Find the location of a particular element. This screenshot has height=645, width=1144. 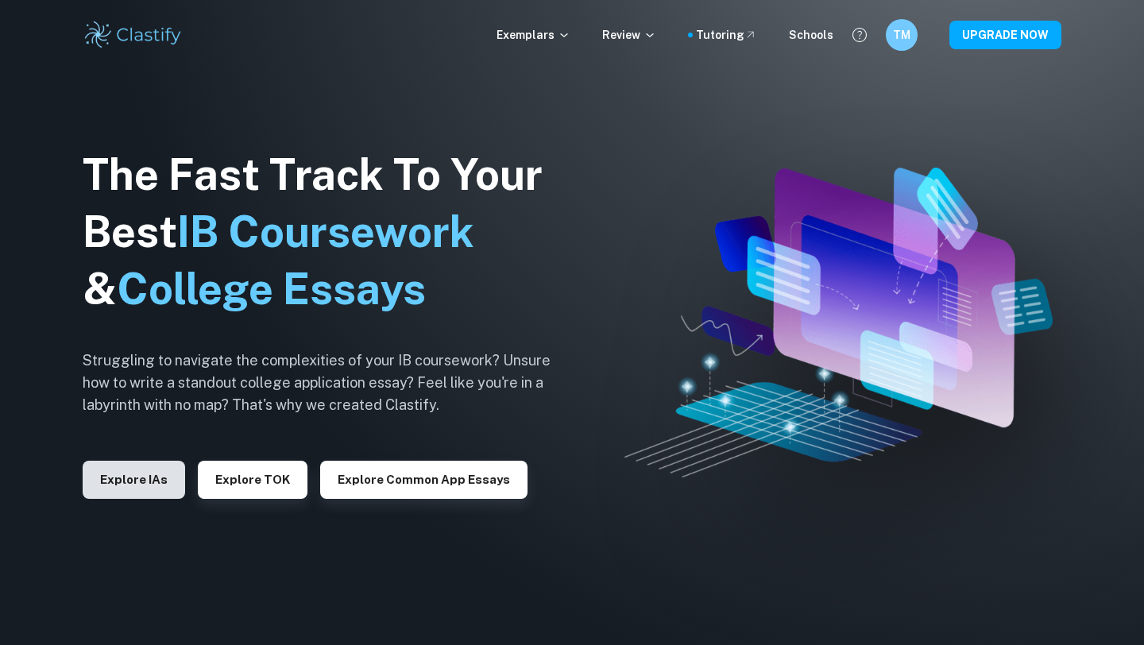

h1: The Fast Track To Your Best & is located at coordinates (329, 232).